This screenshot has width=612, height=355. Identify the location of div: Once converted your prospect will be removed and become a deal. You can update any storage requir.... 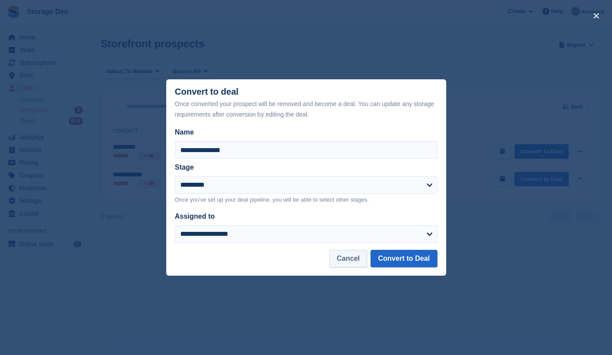
(306, 109).